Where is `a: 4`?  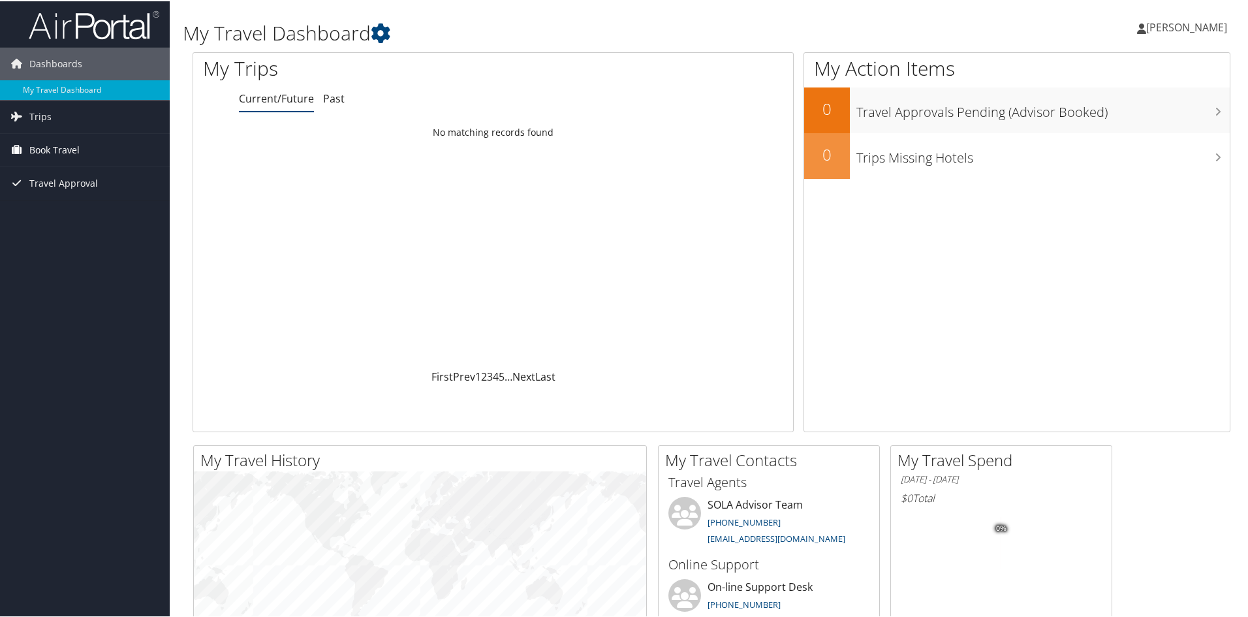
a: 4 is located at coordinates (495, 375).